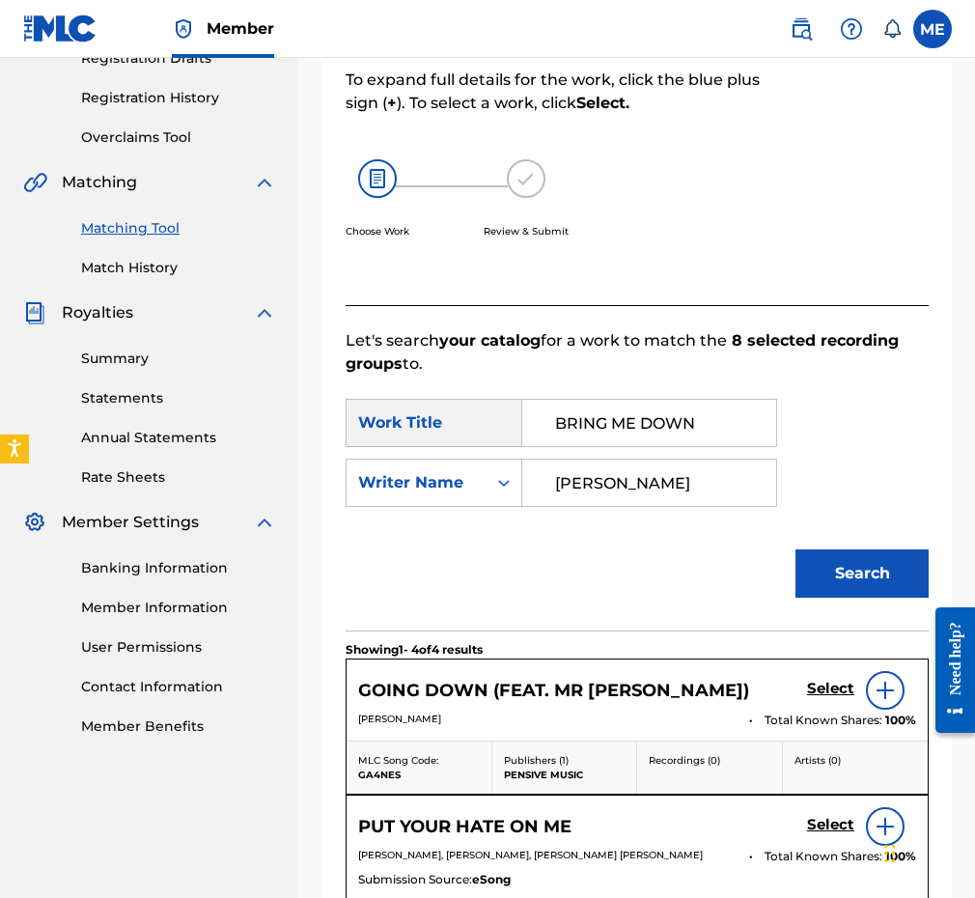  What do you see at coordinates (179, 687) in the screenshot?
I see `a: Contact Information` at bounding box center [179, 687].